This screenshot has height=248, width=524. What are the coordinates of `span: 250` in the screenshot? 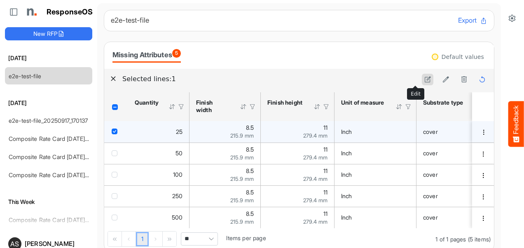 It's located at (177, 196).